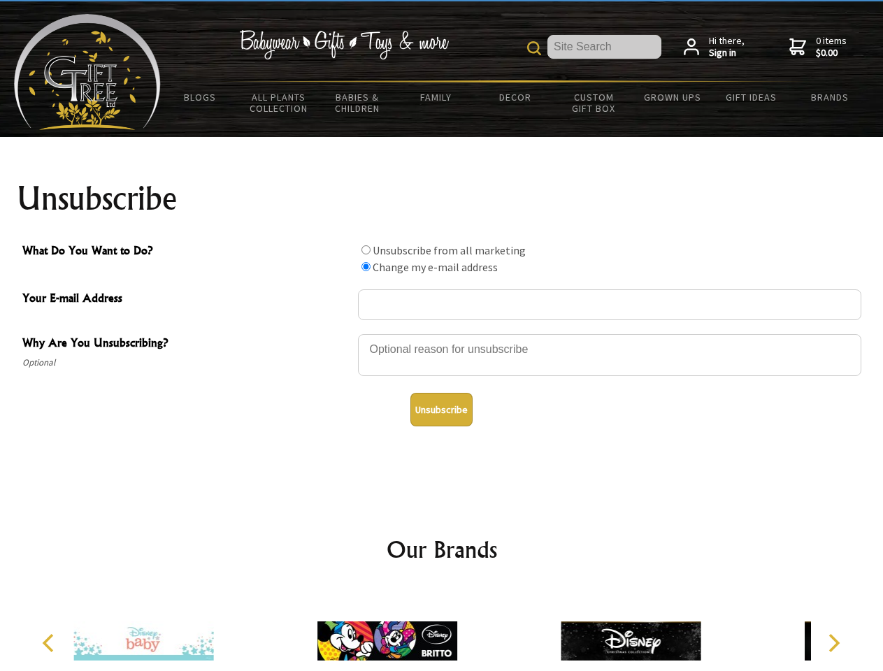 This screenshot has width=883, height=671. What do you see at coordinates (200, 97) in the screenshot?
I see `a: BLOGS` at bounding box center [200, 97].